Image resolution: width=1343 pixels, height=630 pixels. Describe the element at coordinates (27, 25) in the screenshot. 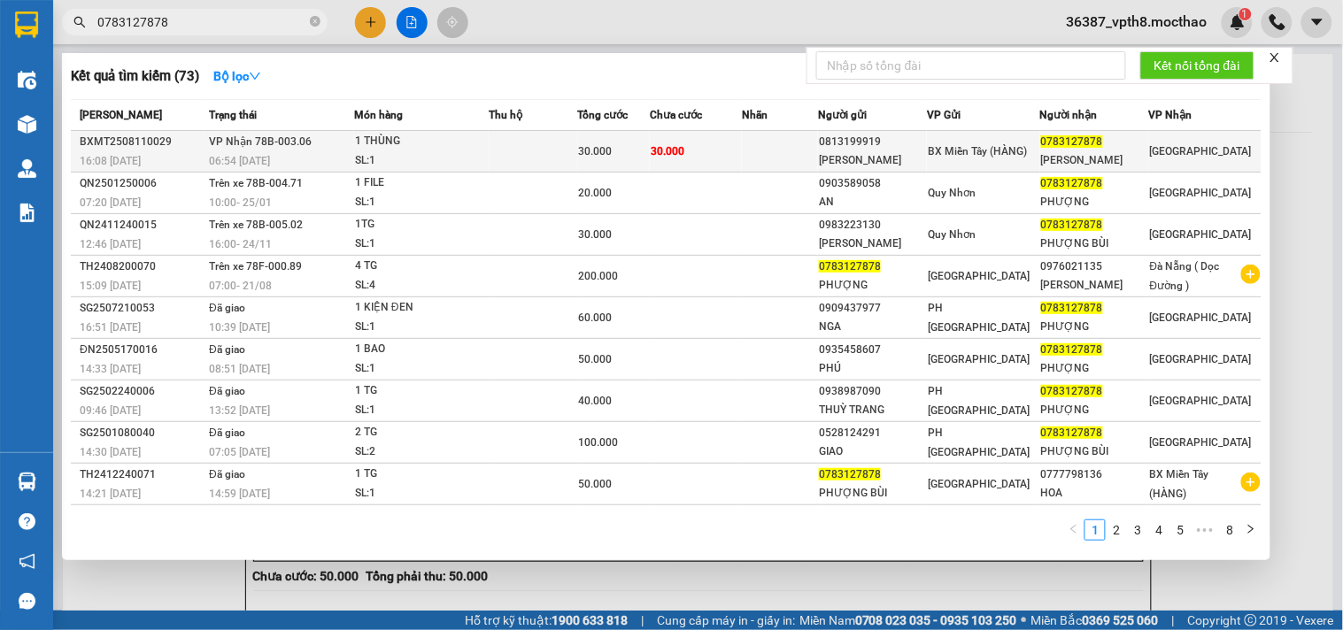

I see `img: logo-vxr` at that location.